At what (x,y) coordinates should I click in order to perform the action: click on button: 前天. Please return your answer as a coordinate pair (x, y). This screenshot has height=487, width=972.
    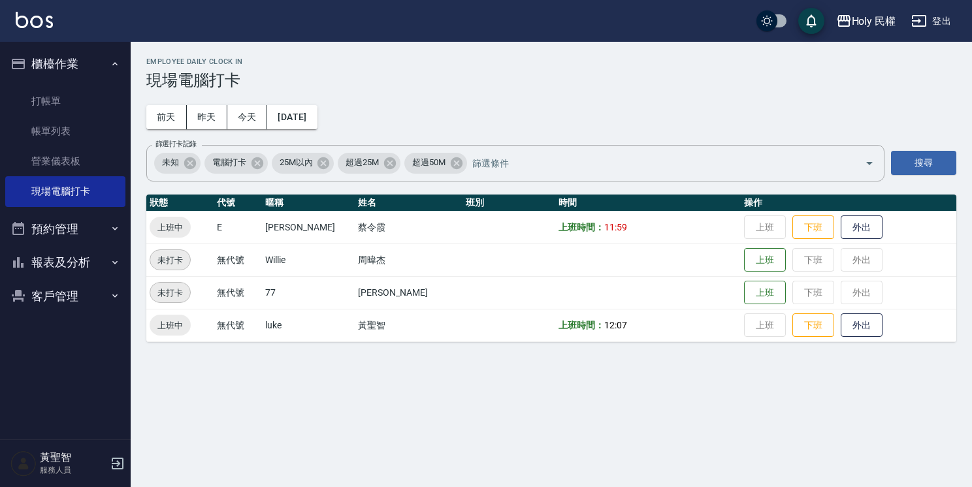
    Looking at the image, I should click on (167, 117).